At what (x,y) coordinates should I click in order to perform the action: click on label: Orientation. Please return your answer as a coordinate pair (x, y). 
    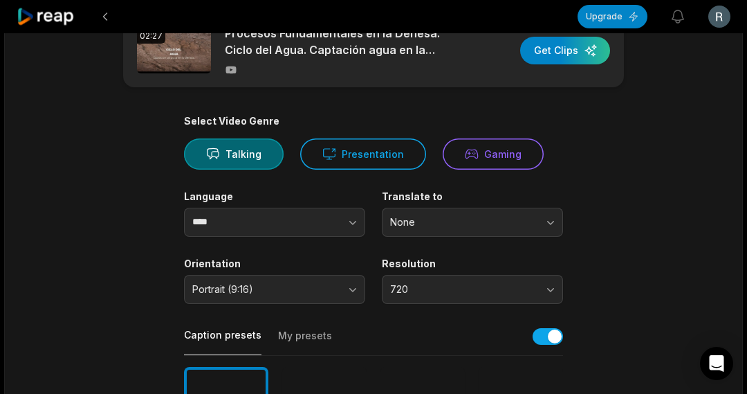
    Looking at the image, I should click on (275, 264).